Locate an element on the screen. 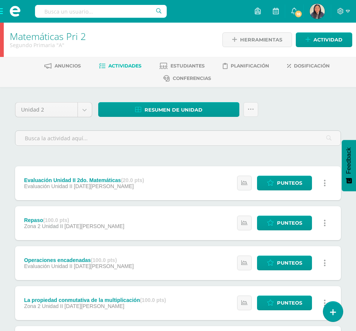 Image resolution: width=356 pixels, height=331 pixels. h1: Matemáticas Pri 2 is located at coordinates (111, 36).